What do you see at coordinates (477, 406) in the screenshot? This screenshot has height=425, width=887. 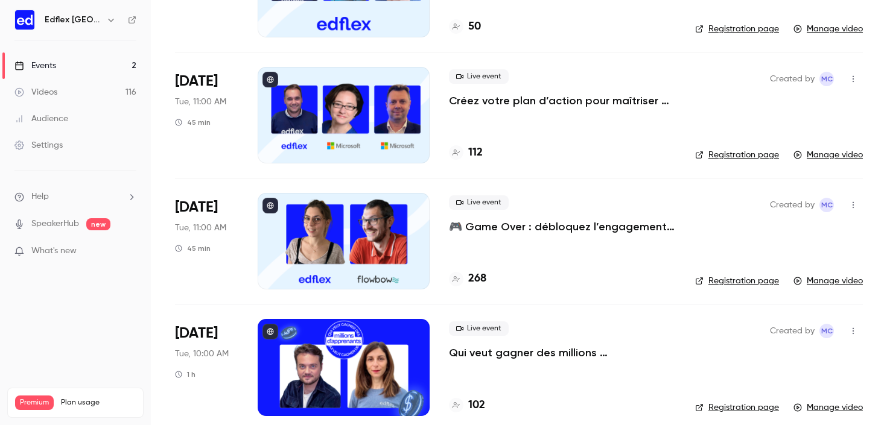 I see `h4: 102` at bounding box center [477, 406].